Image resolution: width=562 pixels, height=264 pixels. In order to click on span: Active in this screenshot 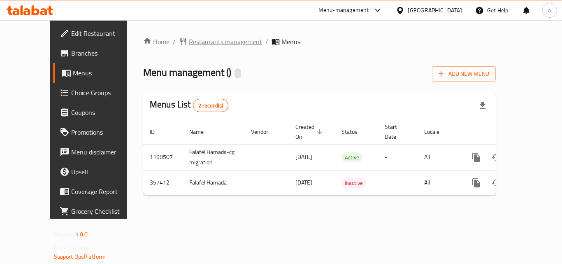, I will do `click(351, 157)`.